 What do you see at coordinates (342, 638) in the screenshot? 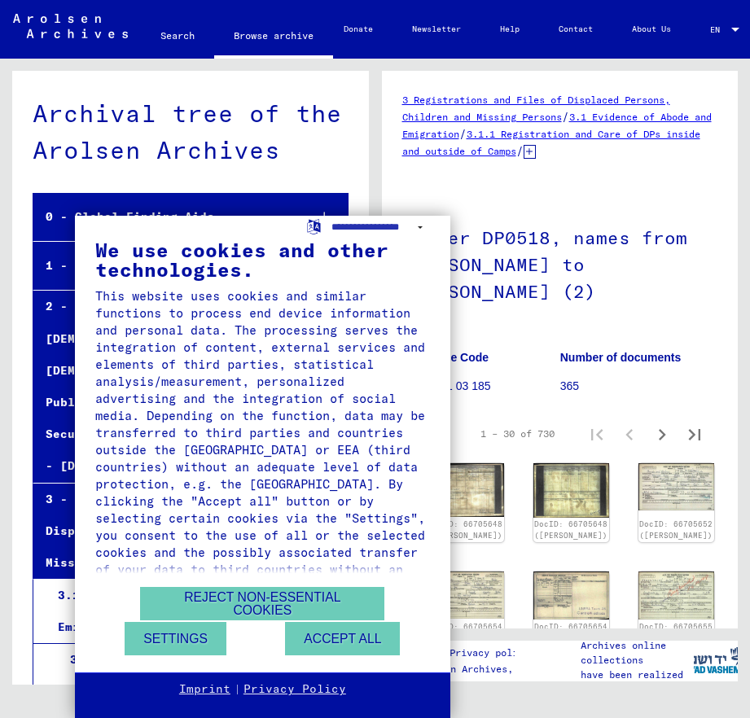
I see `button: Accept all` at bounding box center [342, 638].